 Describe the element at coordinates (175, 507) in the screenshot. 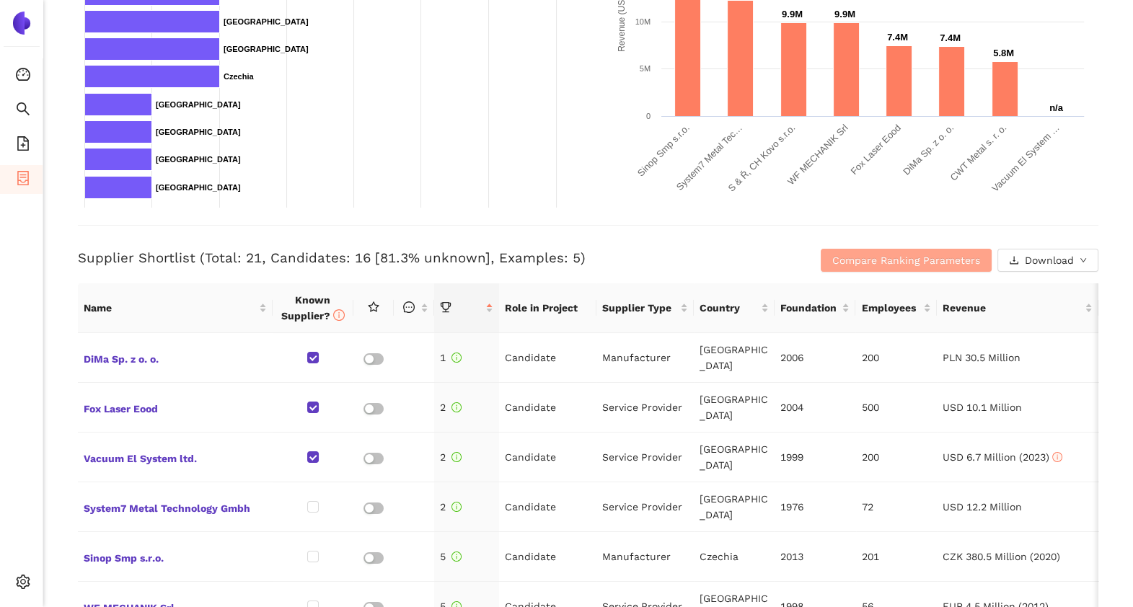

I see `span: System7 Metal Technology Gmbh` at that location.